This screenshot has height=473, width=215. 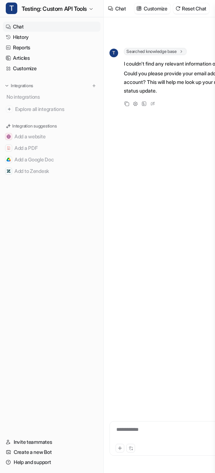 I want to click on span: Explore all integrations, so click(x=56, y=109).